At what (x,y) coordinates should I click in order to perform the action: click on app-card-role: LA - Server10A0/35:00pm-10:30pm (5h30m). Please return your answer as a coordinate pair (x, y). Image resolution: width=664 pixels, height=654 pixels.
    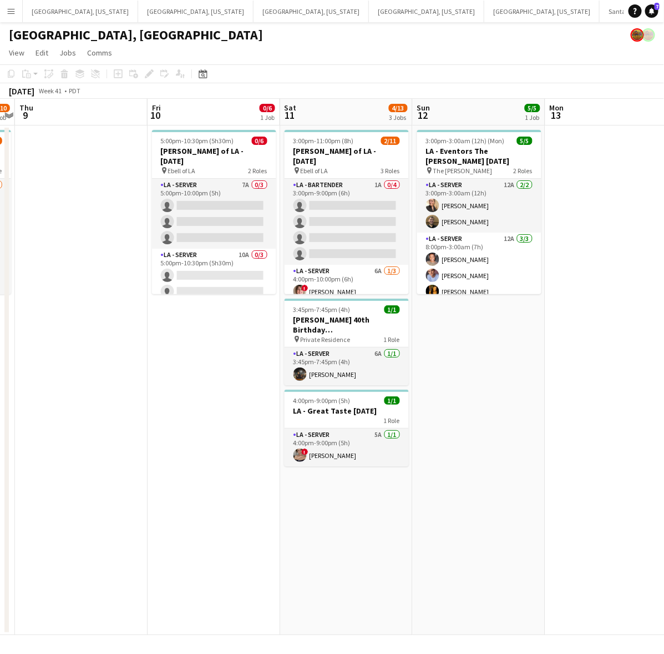
    Looking at the image, I should click on (214, 284).